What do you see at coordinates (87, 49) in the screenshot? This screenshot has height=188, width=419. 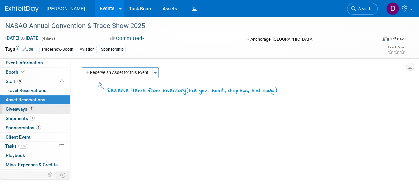 I see `div: Aviation` at bounding box center [87, 49].